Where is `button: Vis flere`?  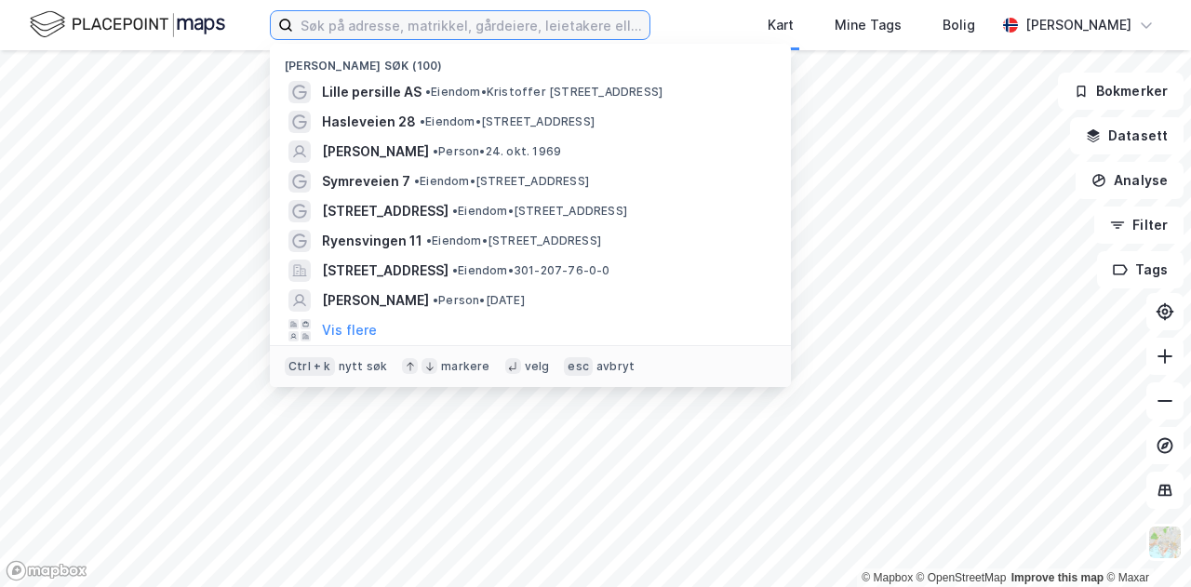 button: Vis flere is located at coordinates (349, 330).